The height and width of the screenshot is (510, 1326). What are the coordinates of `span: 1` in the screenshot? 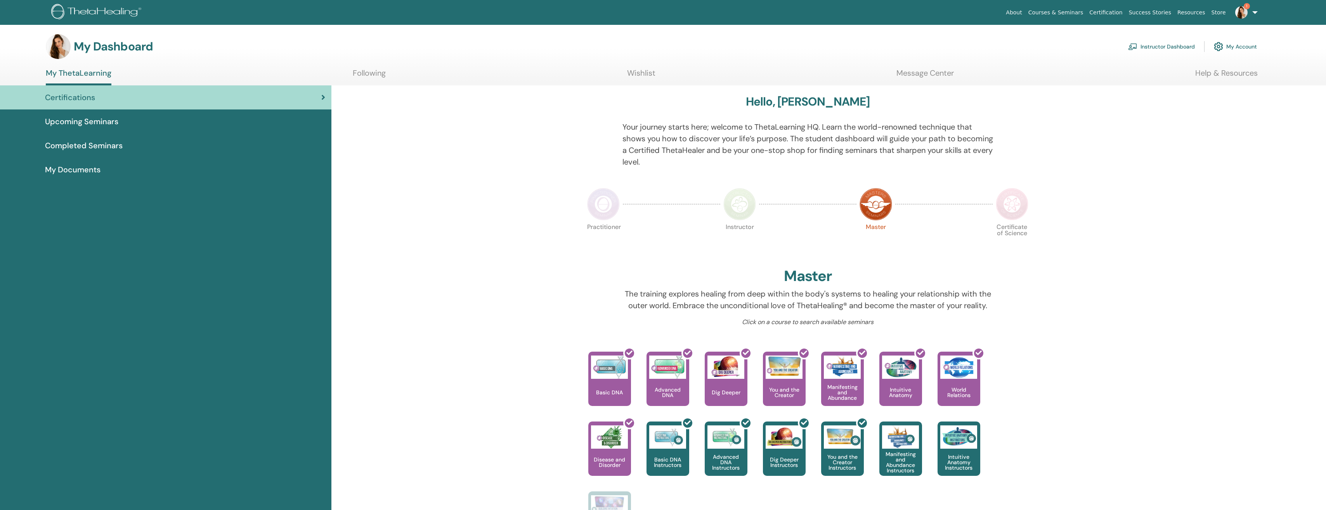 It's located at (1247, 6).